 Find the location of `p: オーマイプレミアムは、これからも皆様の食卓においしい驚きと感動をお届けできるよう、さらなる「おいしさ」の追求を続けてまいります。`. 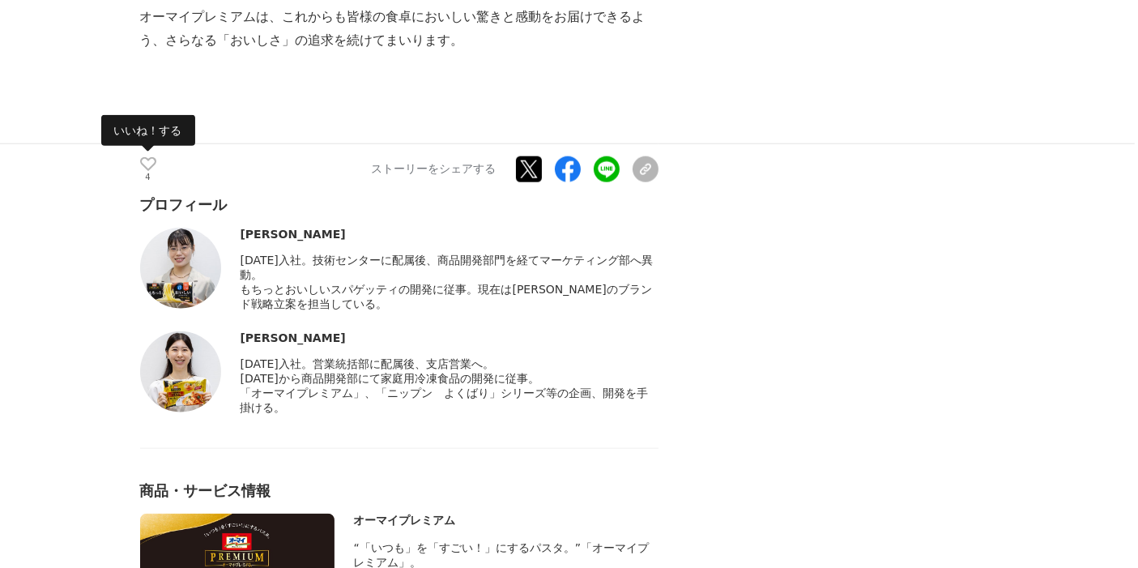

p: オーマイプレミアムは、これからも皆様の食卓においしい驚きと感動をお届けできるよう、さらなる「おいしさ」の追求を続けてまいります。 is located at coordinates (399, 29).